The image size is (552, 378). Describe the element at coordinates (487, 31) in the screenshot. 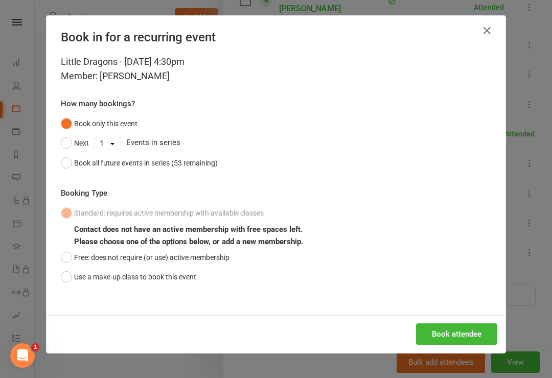

I see `button: Close` at that location.